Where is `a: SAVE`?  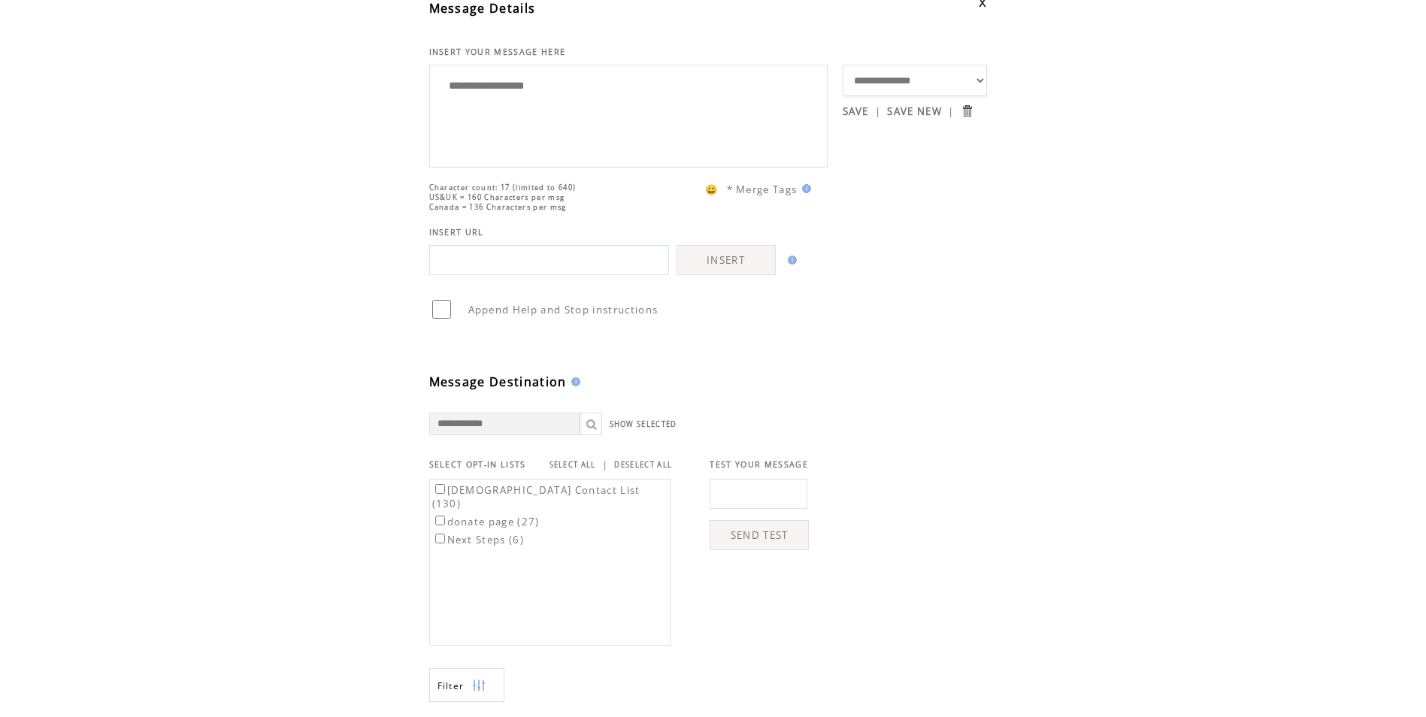 a: SAVE is located at coordinates (855, 111).